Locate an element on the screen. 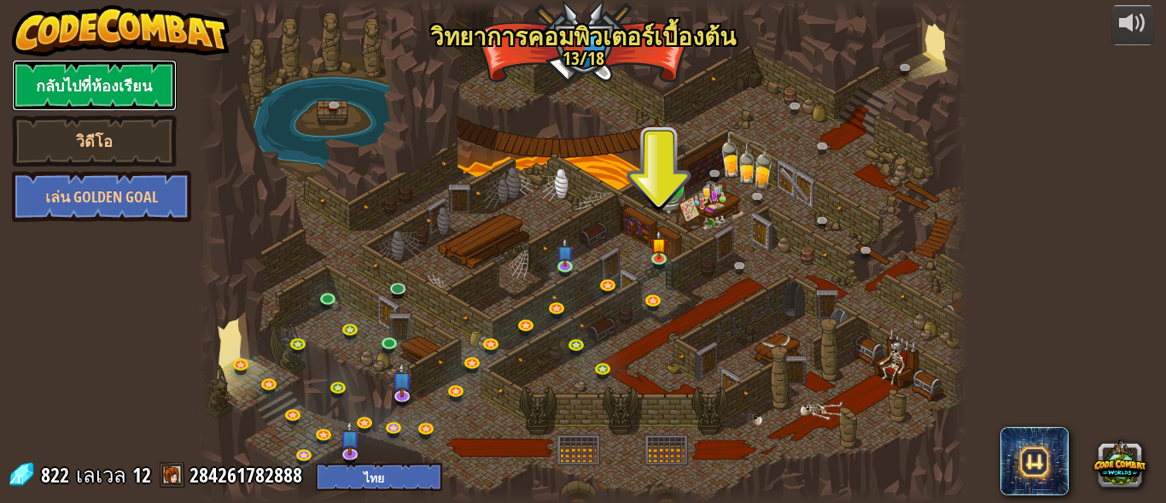 This screenshot has height=503, width=1166. button: ปรับระดับเสียง is located at coordinates (1132, 25).